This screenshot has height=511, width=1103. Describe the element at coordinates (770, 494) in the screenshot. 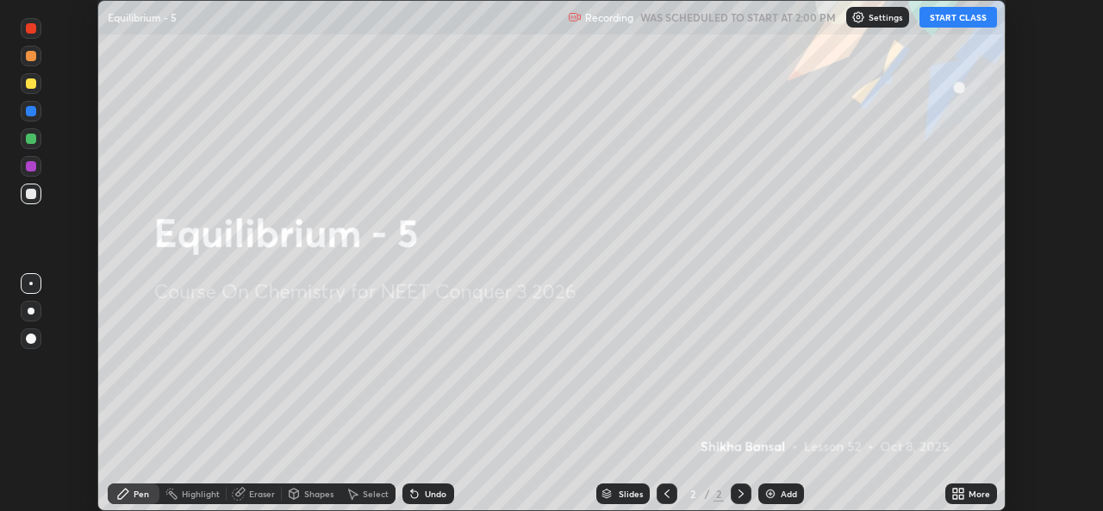

I see `img: add-slide-button` at that location.